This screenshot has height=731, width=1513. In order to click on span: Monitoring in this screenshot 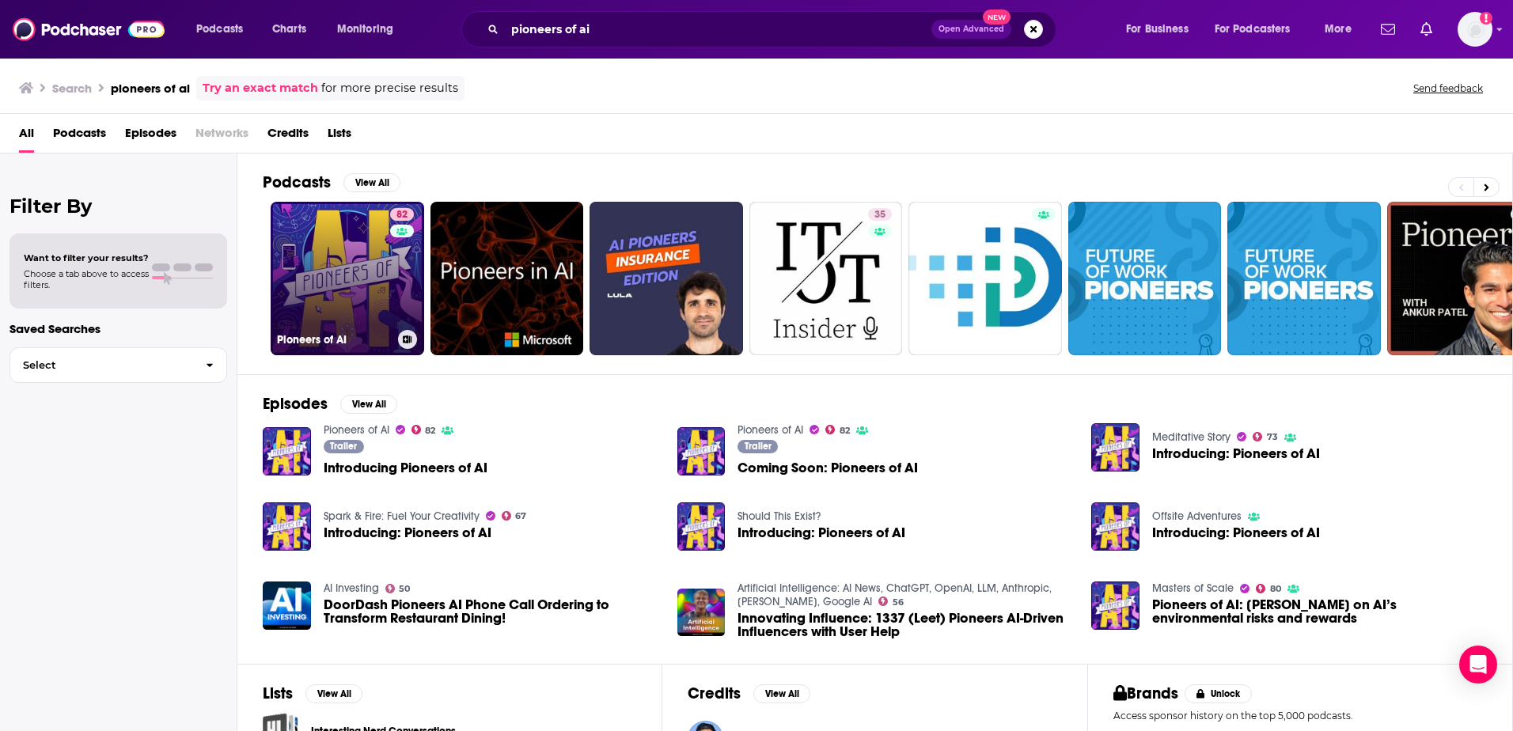, I will do `click(365, 29)`.